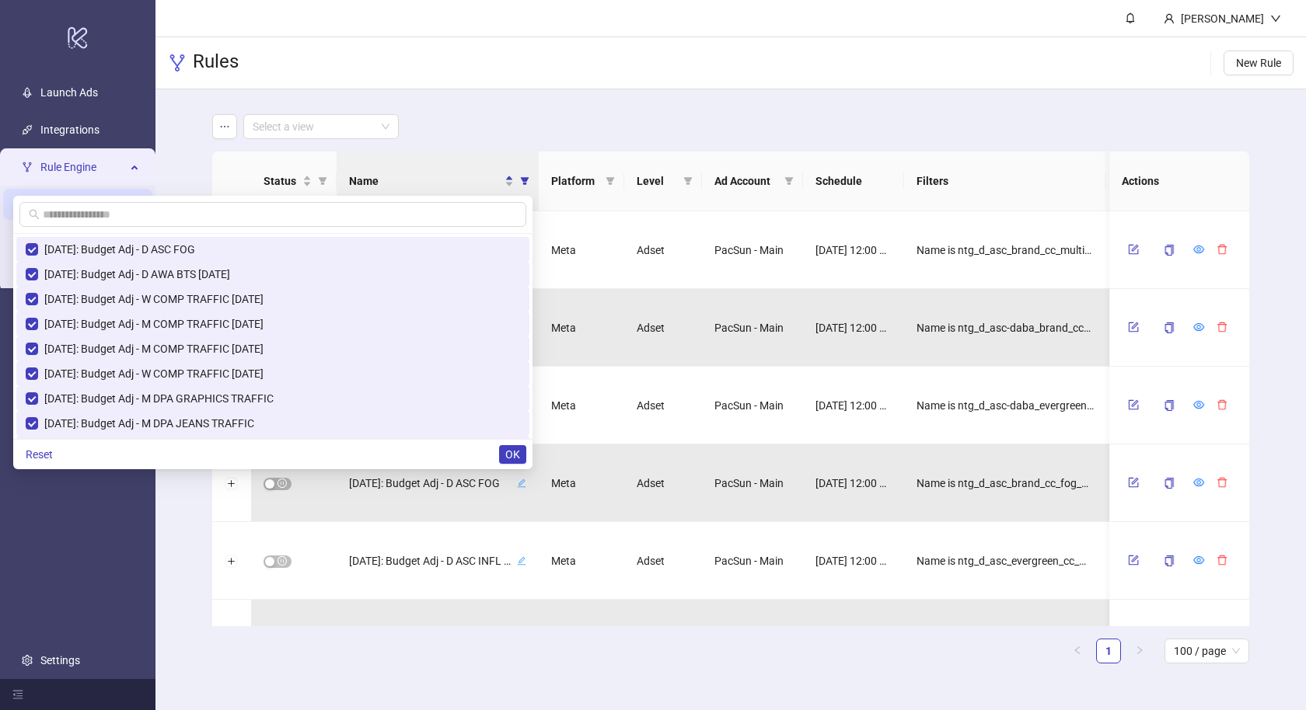  I want to click on span: Reset, so click(39, 455).